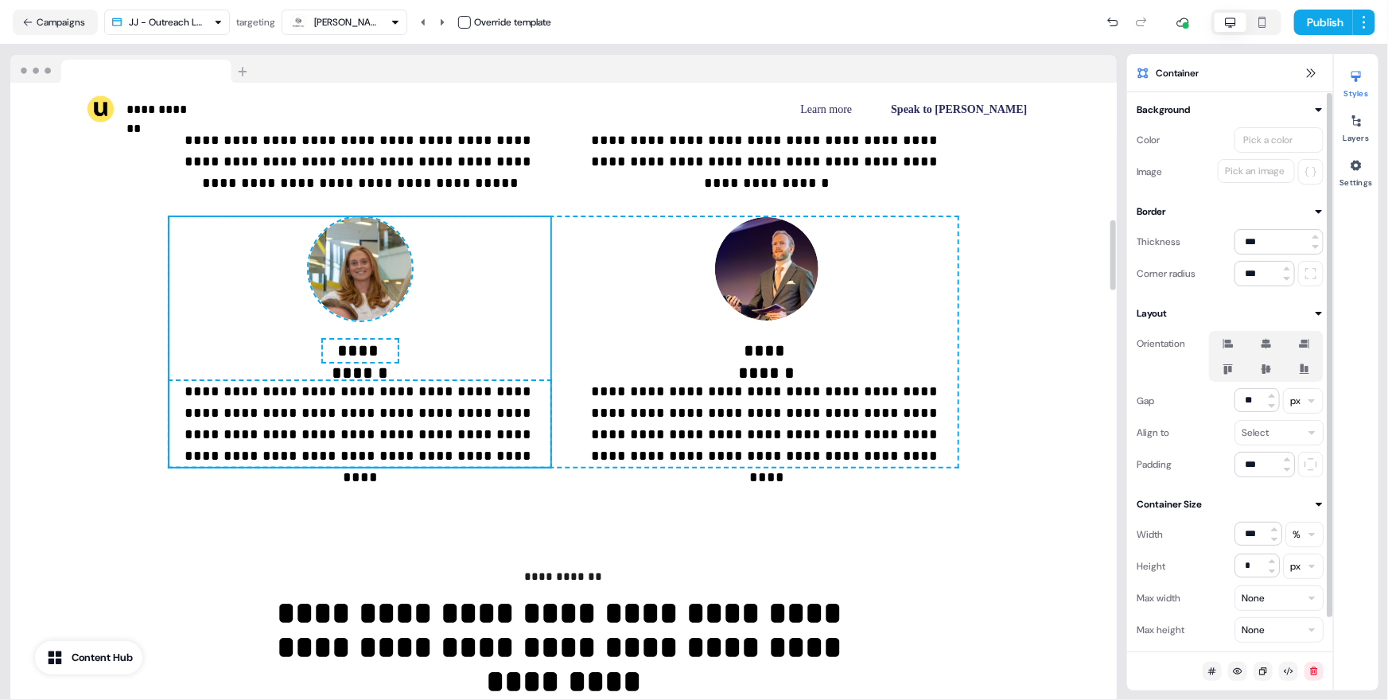 The width and height of the screenshot is (1388, 700). Describe the element at coordinates (1163, 110) in the screenshot. I see `div: Background` at that location.